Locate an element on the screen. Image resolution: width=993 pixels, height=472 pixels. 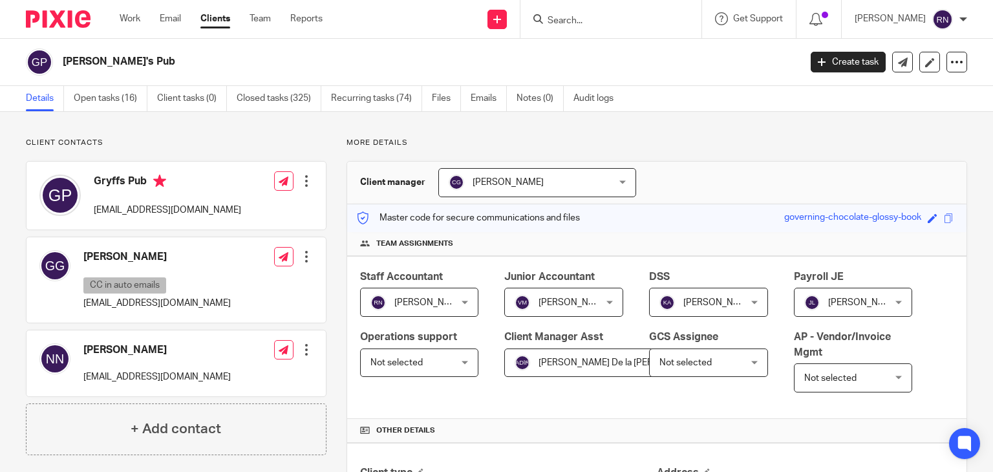
span: Payroll JE is located at coordinates (818, 277).